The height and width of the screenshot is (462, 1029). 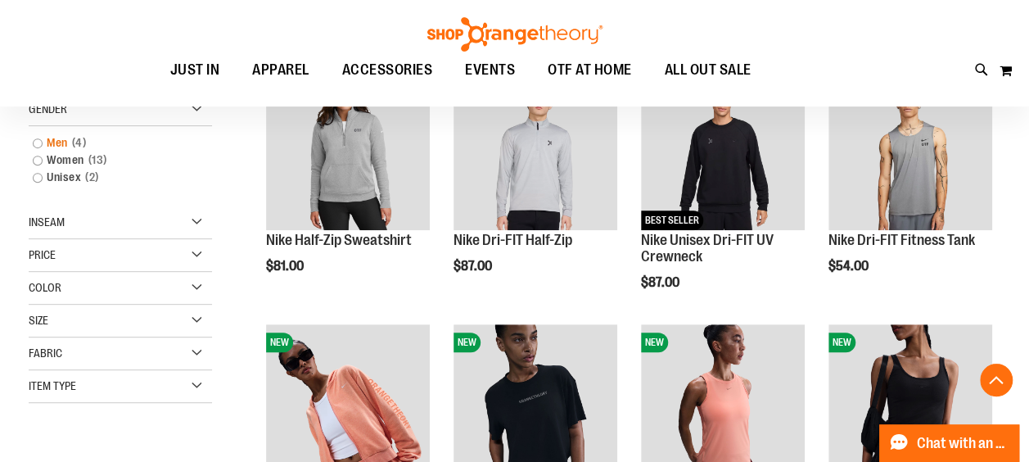 I want to click on span: APPAREL, so click(x=281, y=70).